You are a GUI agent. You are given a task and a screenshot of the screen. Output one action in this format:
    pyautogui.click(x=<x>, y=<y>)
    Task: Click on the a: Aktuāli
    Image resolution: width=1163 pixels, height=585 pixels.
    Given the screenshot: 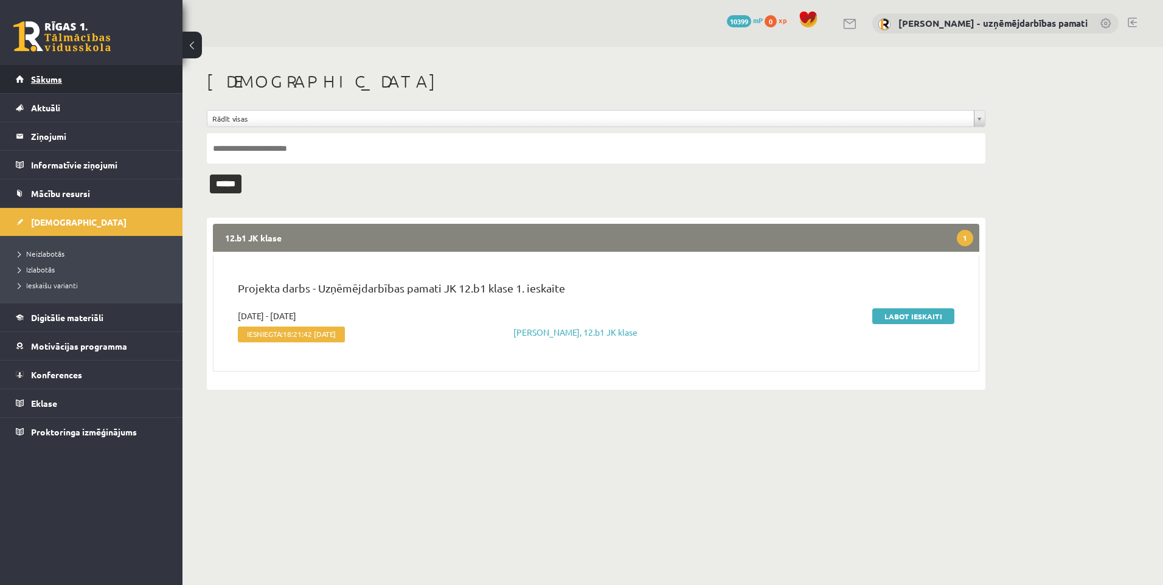 What is the action you would take?
    pyautogui.click(x=91, y=108)
    